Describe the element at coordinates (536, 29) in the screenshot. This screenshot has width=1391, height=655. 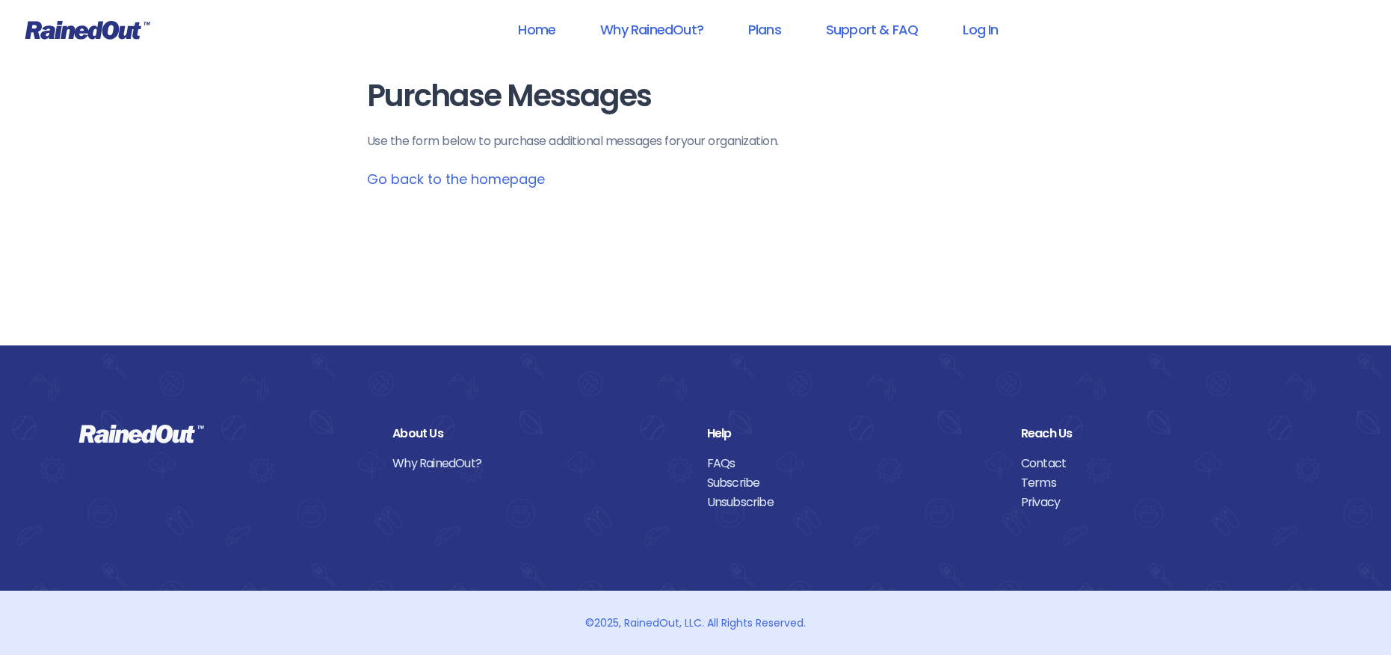
I see `a: Home` at that location.